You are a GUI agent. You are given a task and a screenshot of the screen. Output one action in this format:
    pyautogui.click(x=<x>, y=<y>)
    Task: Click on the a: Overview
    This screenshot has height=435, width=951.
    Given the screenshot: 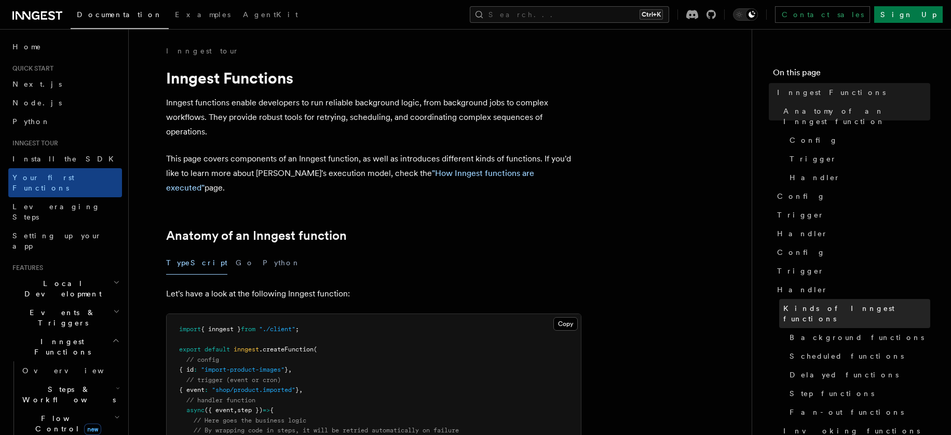 What is the action you would take?
    pyautogui.click(x=70, y=371)
    